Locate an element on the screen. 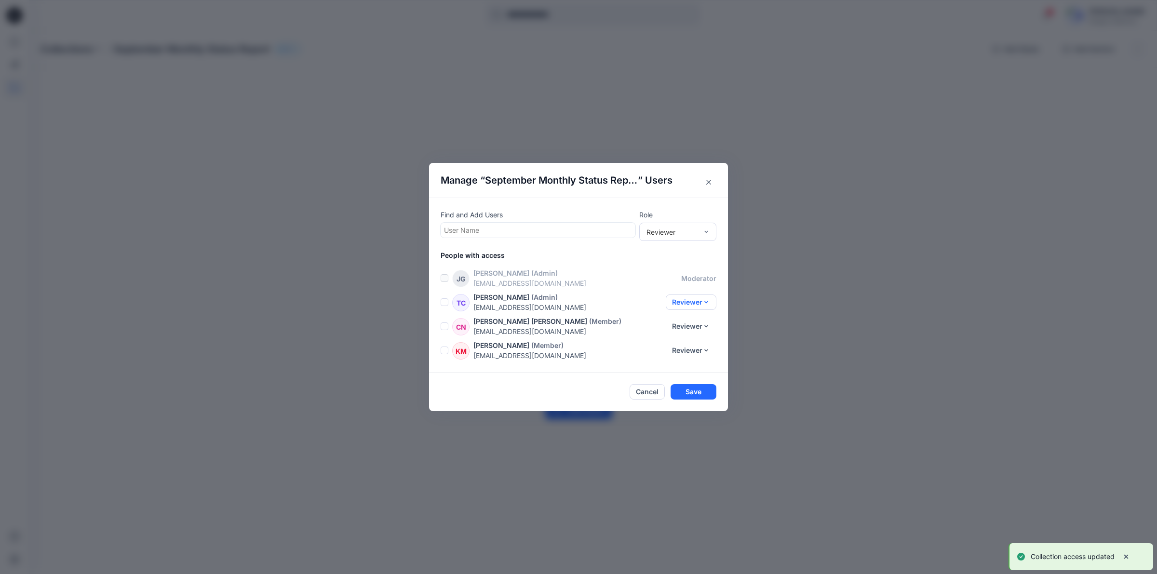  span: September Monthly Status Report is located at coordinates (561, 180).